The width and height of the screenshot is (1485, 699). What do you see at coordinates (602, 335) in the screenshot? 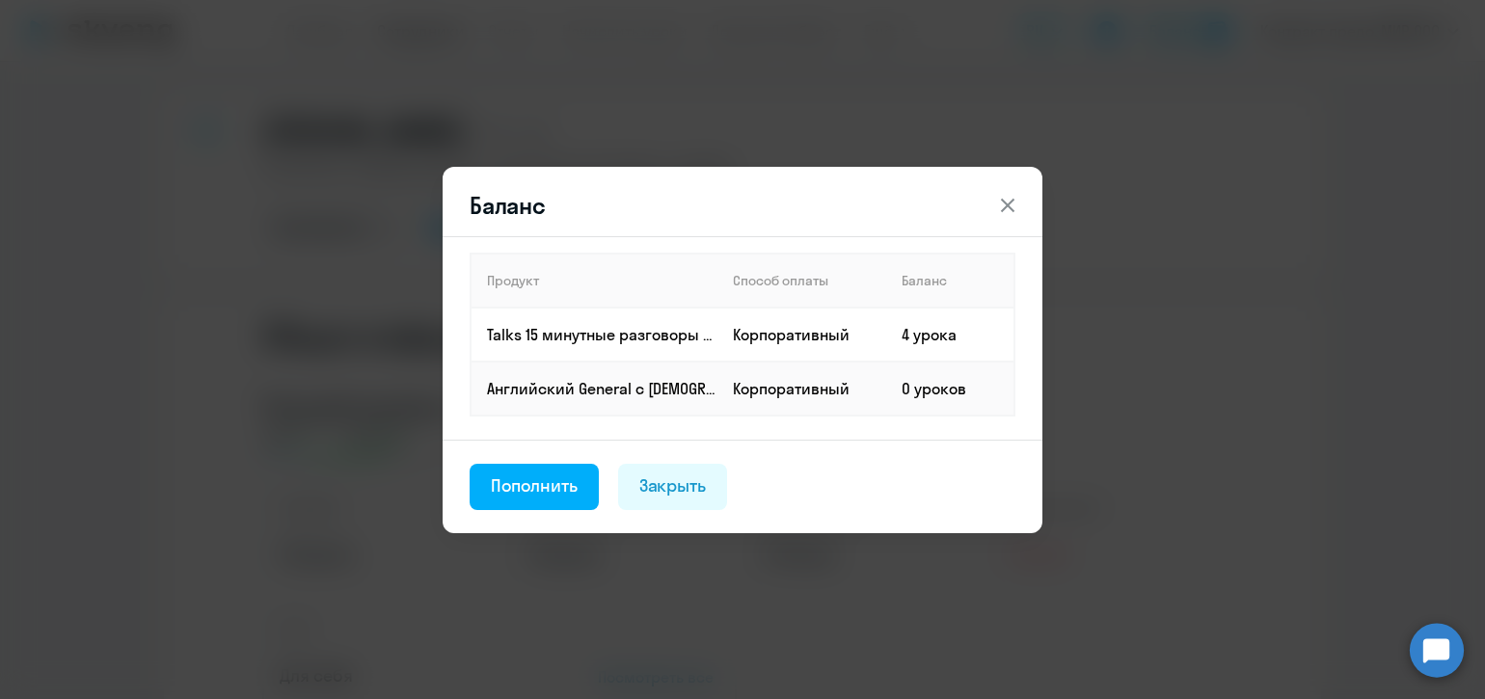
I see `p: Talks 15 минутные разговоры на английском` at bounding box center [602, 335].